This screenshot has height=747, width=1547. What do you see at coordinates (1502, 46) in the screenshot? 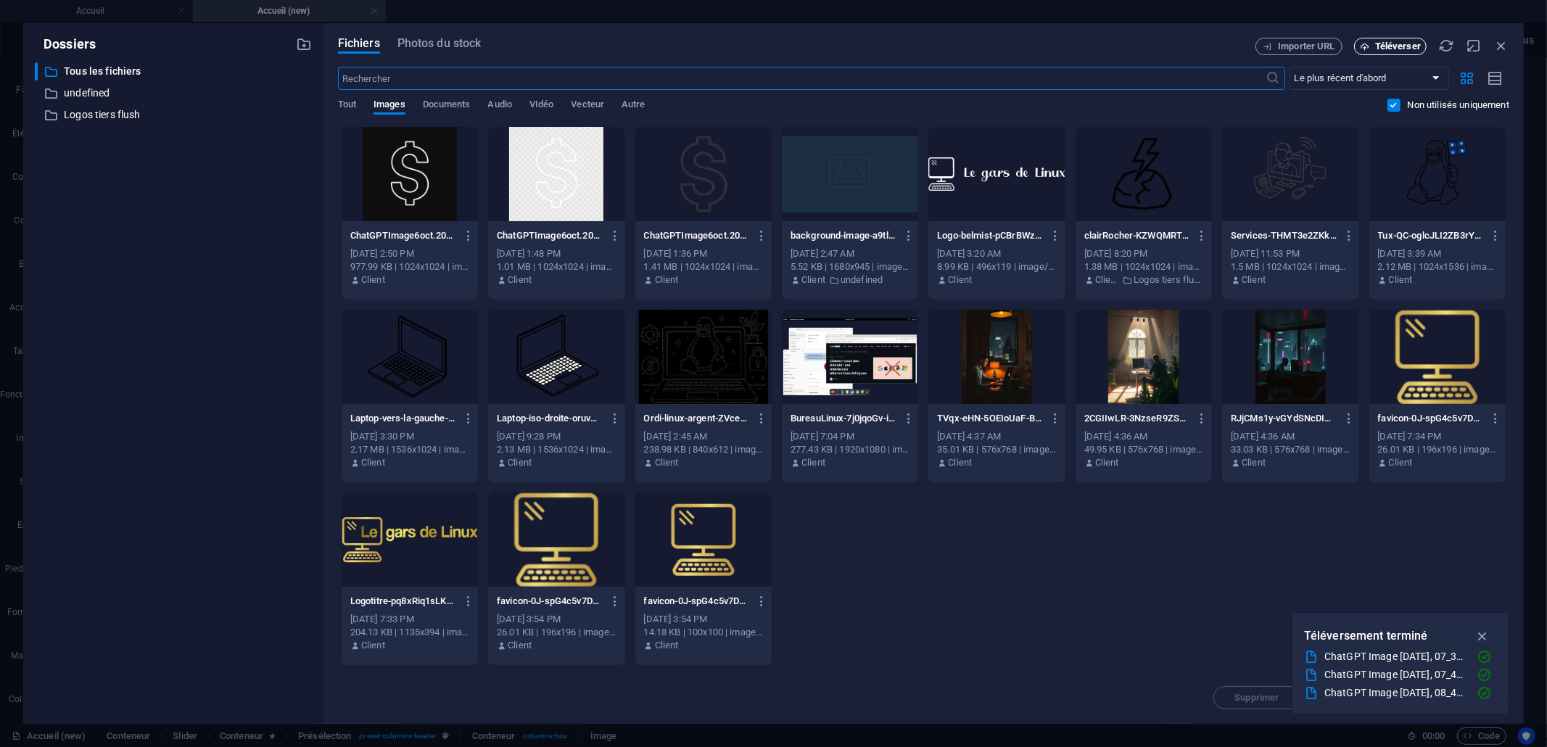
I see `i: Fermer` at bounding box center [1502, 46].